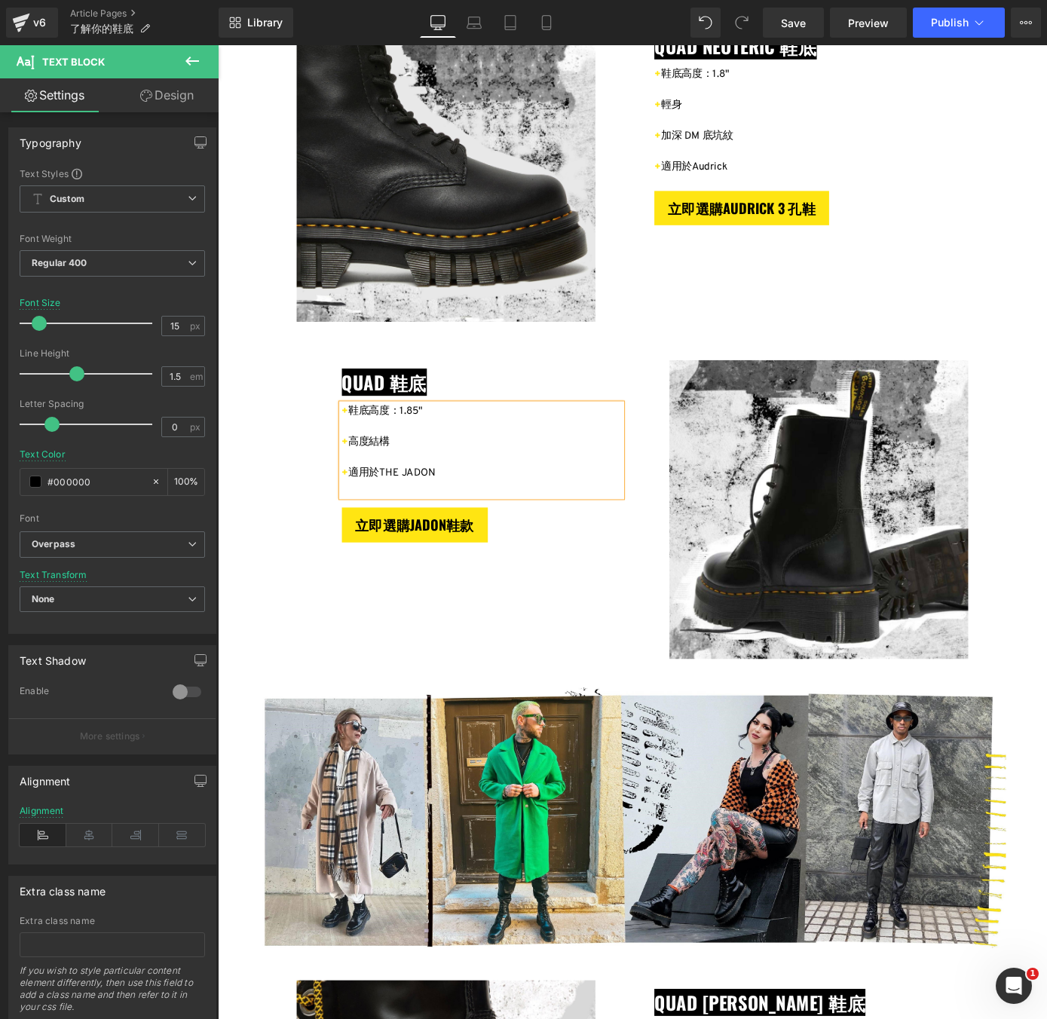  I want to click on a: Article Pages, so click(144, 14).